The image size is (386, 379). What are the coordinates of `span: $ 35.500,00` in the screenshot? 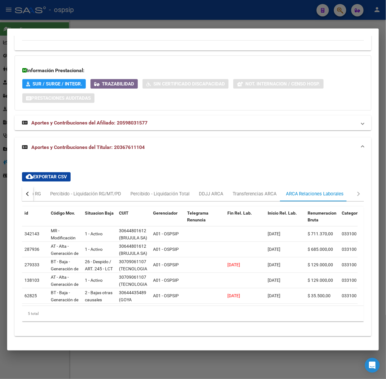 It's located at (319, 296).